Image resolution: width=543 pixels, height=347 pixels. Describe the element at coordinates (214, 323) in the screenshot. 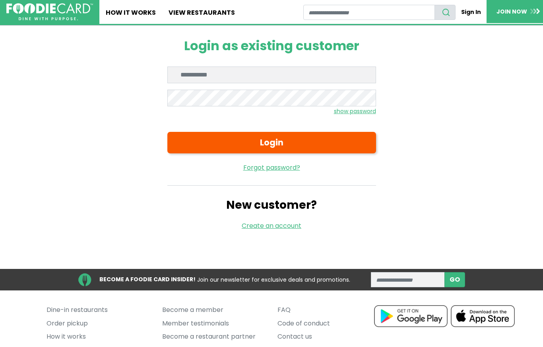

I see `a: Member testimonials` at that location.